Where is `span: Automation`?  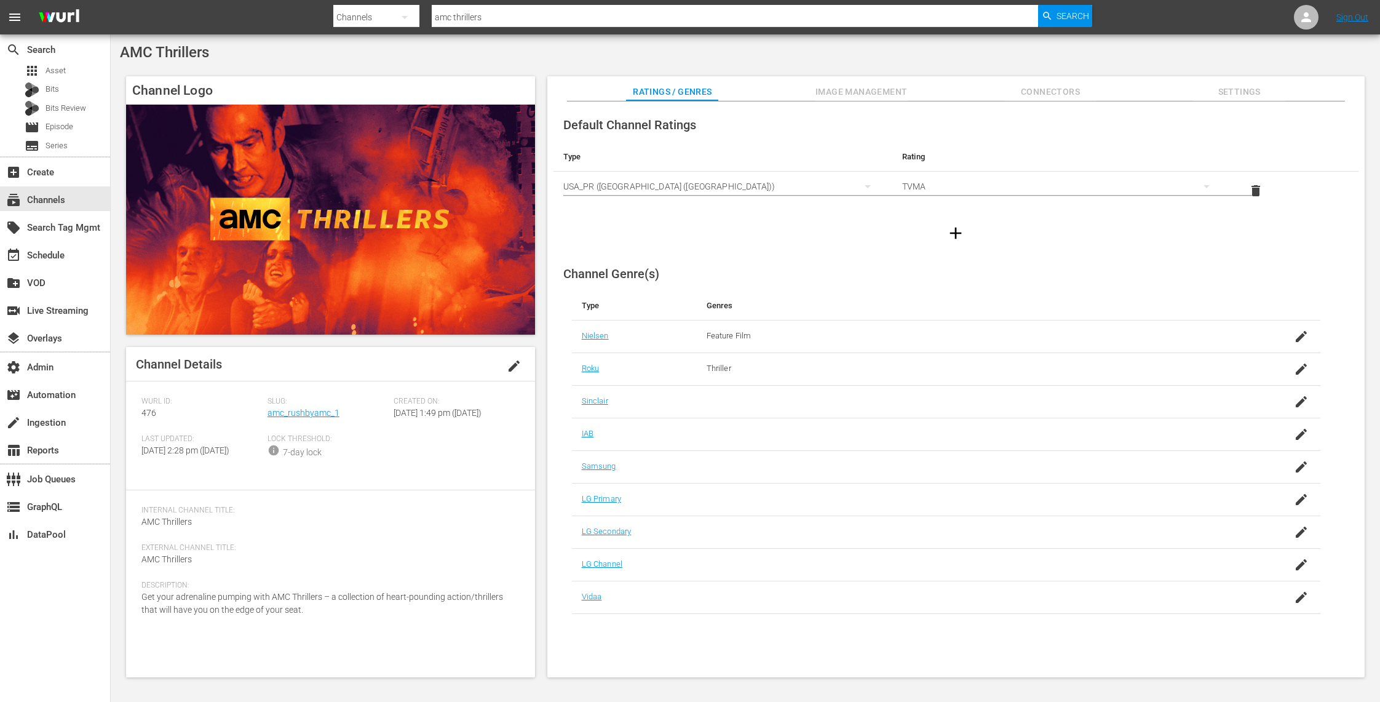
span: Automation is located at coordinates (14, 395).